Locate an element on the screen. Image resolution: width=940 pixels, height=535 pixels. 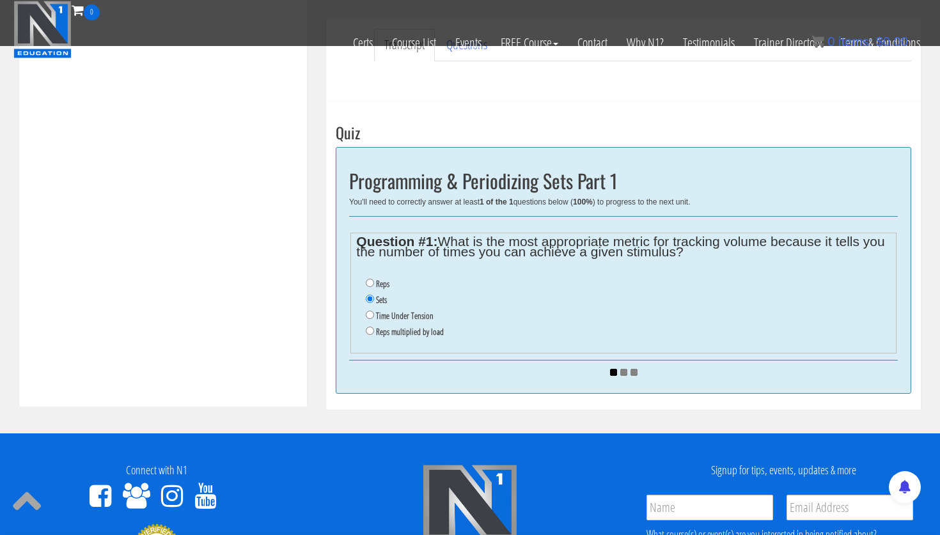
a: FREE Course is located at coordinates (530, 43).